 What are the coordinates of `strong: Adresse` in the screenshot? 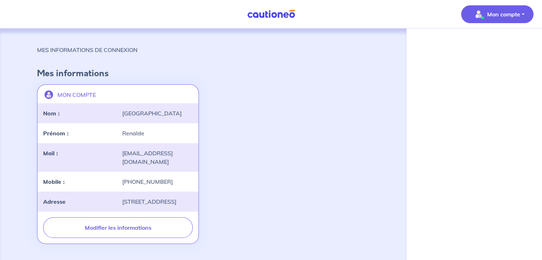 It's located at (54, 202).